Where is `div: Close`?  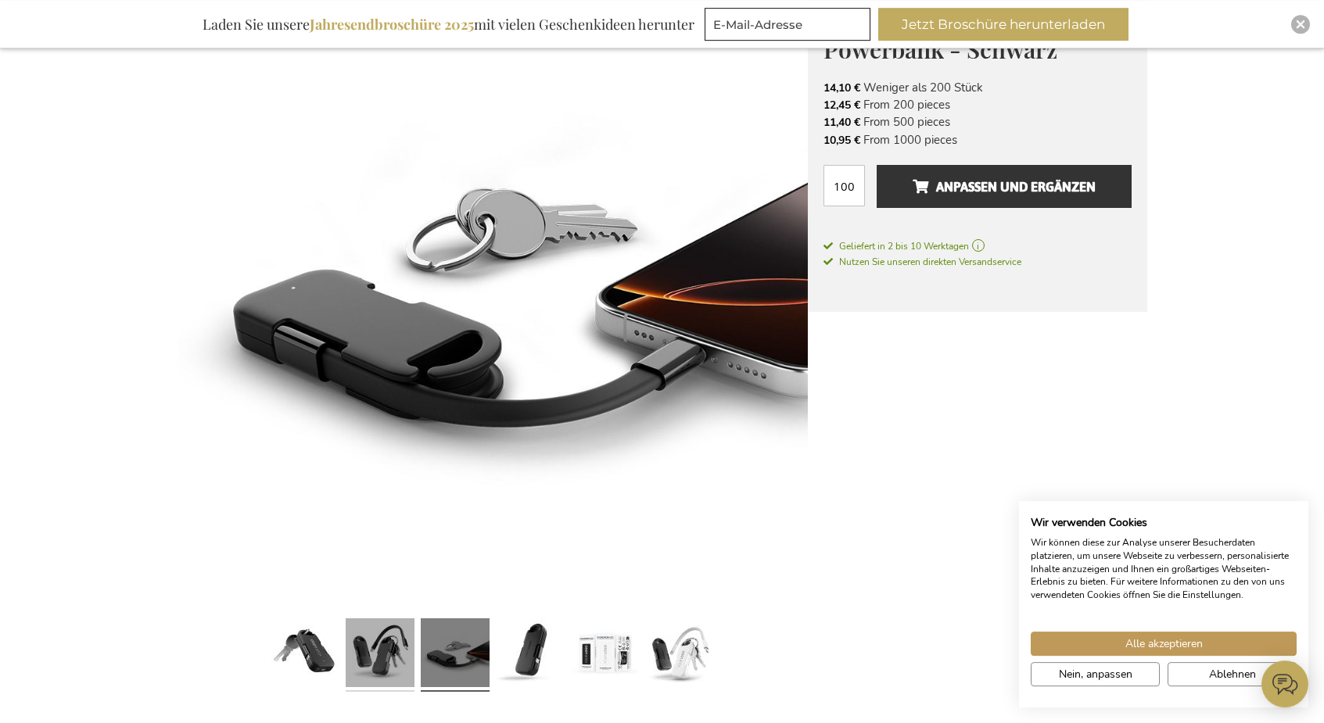
div: Close is located at coordinates (1301, 24).